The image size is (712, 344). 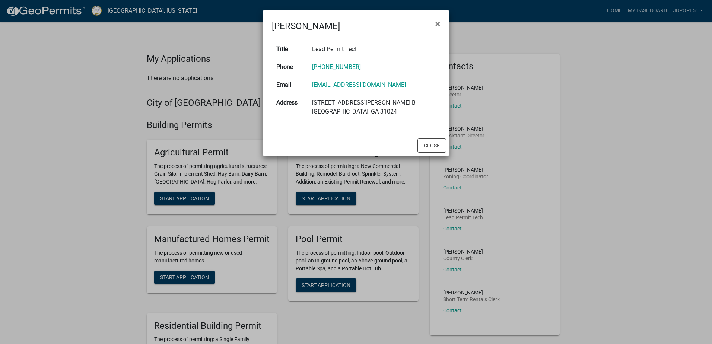 What do you see at coordinates (374, 49) in the screenshot?
I see `td: Lead Permit Tech` at bounding box center [374, 49].